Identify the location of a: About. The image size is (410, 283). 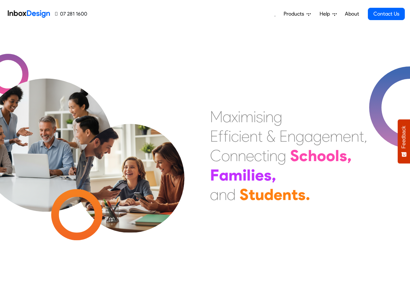
(351, 14).